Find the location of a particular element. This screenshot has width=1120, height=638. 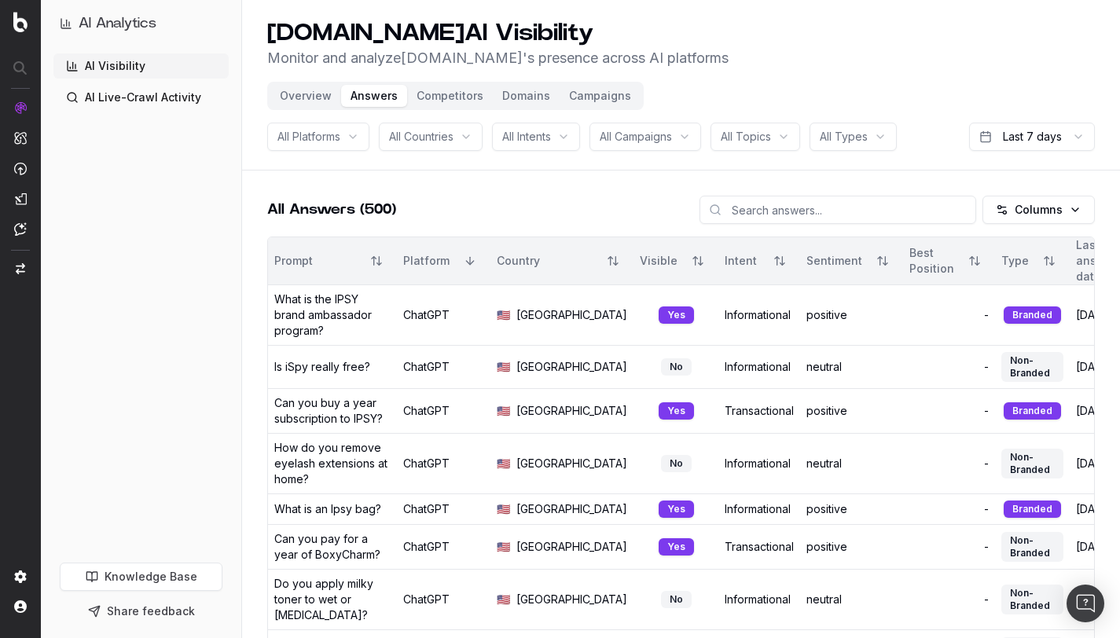

img: Intelligence is located at coordinates (20, 138).